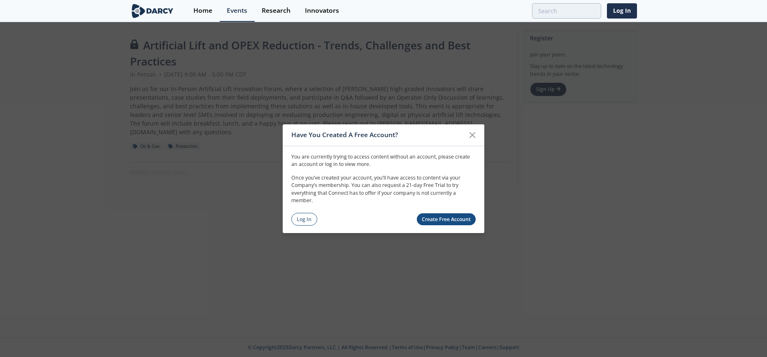 This screenshot has width=767, height=357. I want to click on p: Once you’ve created your account, you’ll have access to content via your Company’s membership. Yo..., so click(384, 189).